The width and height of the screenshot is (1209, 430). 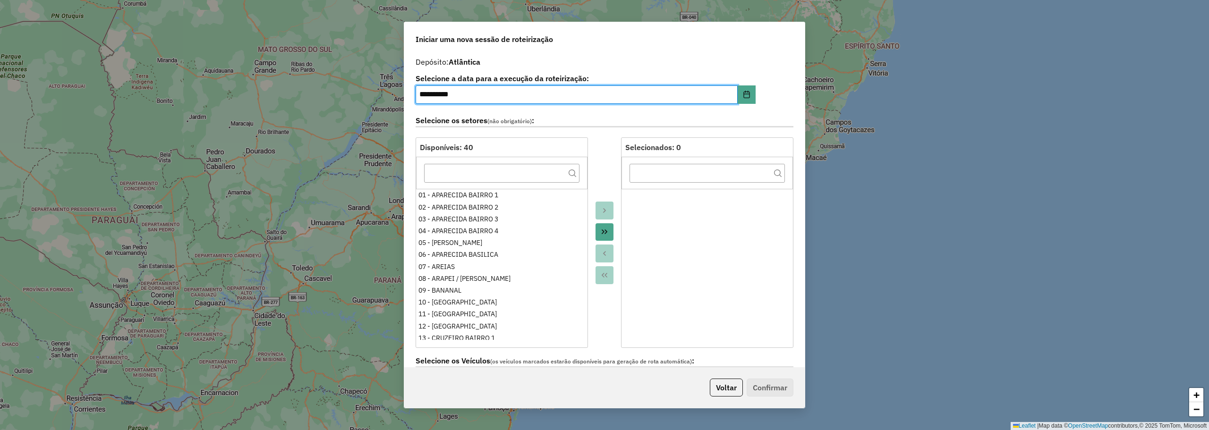 What do you see at coordinates (502, 195) in the screenshot?
I see `div: 01 - APARECIDA BAIRRO 1` at bounding box center [502, 195].